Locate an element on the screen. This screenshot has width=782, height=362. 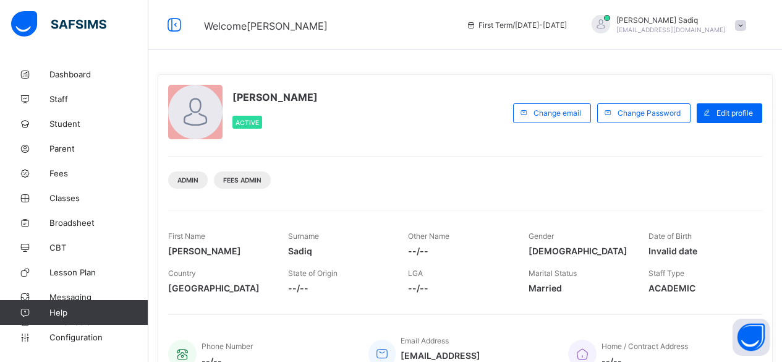
span: Change Password is located at coordinates (649, 113).